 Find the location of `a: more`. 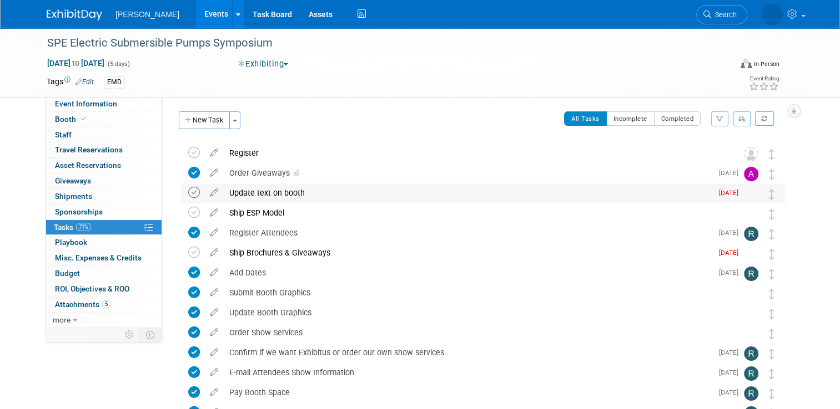

a: more is located at coordinates (104, 320).